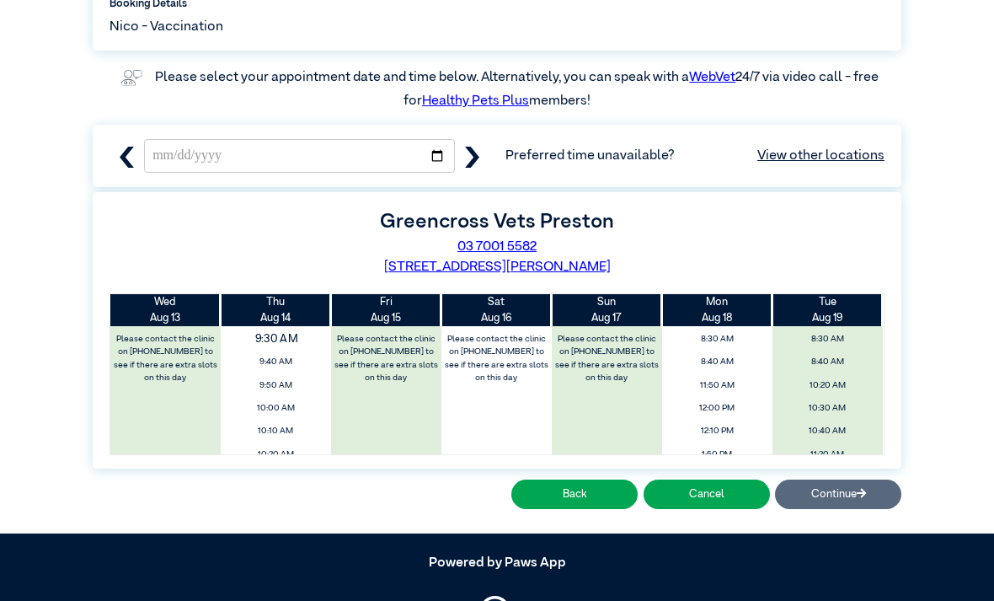  I want to click on th: Aug 14, so click(276, 310).